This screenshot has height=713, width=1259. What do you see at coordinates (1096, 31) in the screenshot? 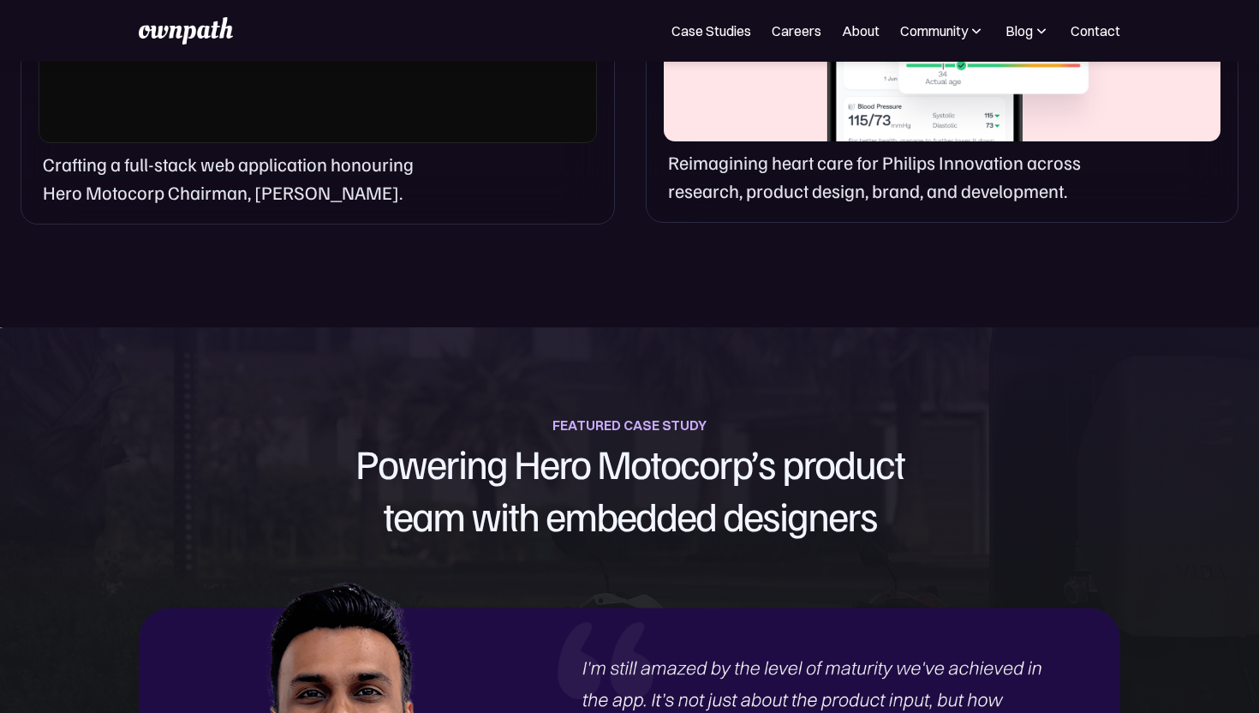
I see `a: Contact` at bounding box center [1096, 31].